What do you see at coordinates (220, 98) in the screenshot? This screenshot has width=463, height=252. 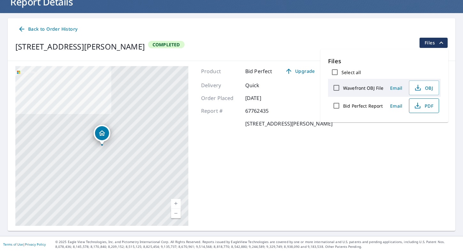 I see `p: Order Placed` at bounding box center [220, 98].